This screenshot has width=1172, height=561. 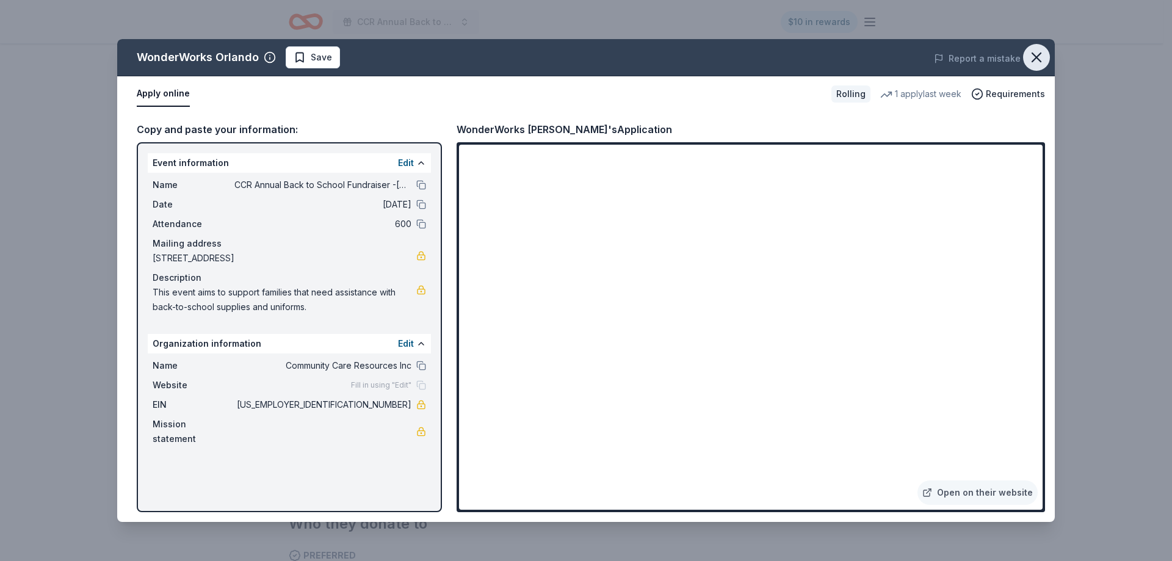 What do you see at coordinates (163, 94) in the screenshot?
I see `button: Apply online` at bounding box center [163, 94].